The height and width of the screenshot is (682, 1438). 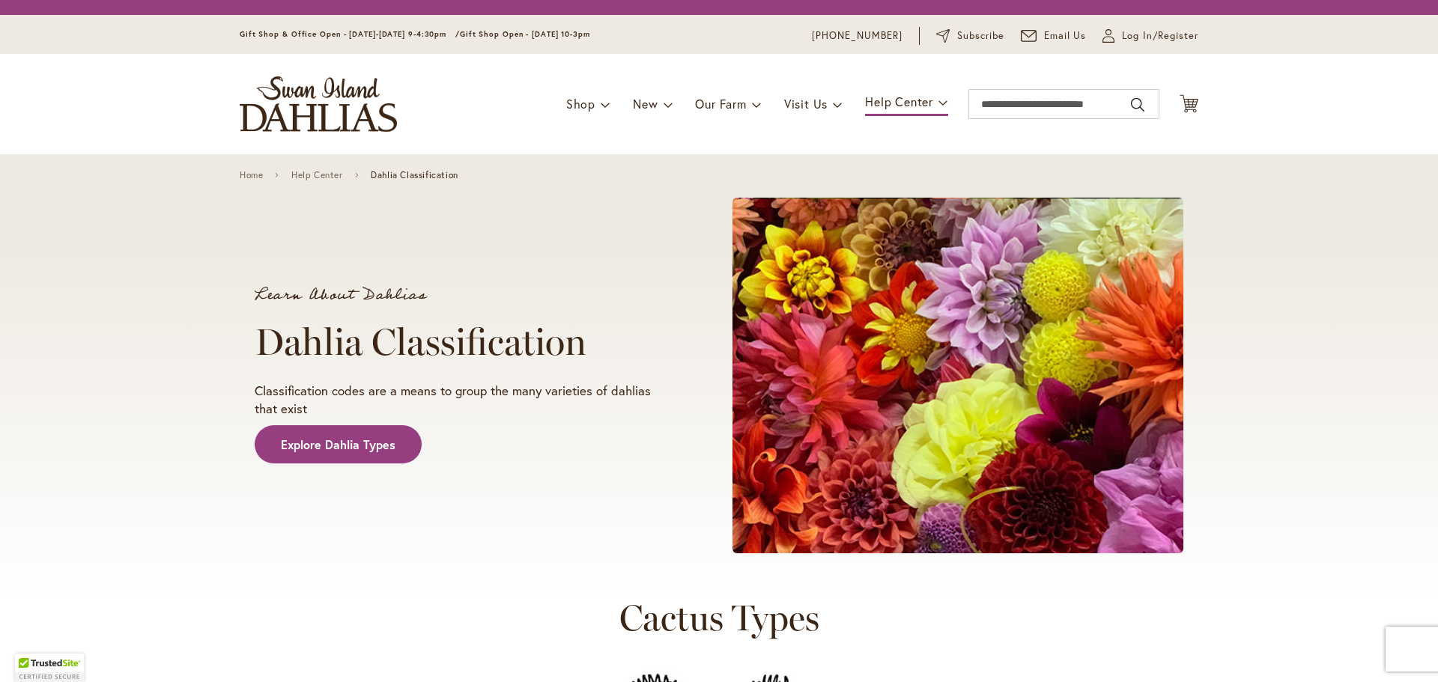 I want to click on a: Log In/Register, so click(x=1150, y=36).